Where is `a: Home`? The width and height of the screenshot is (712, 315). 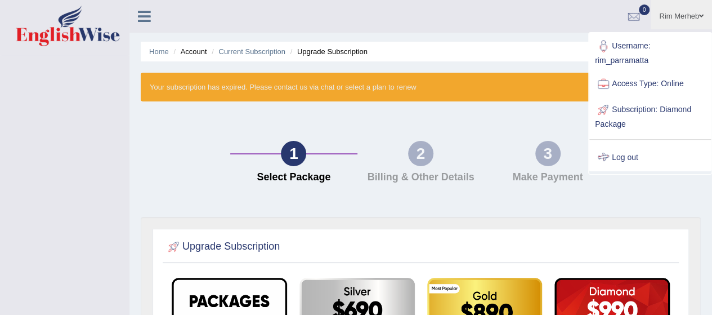 a: Home is located at coordinates (159, 51).